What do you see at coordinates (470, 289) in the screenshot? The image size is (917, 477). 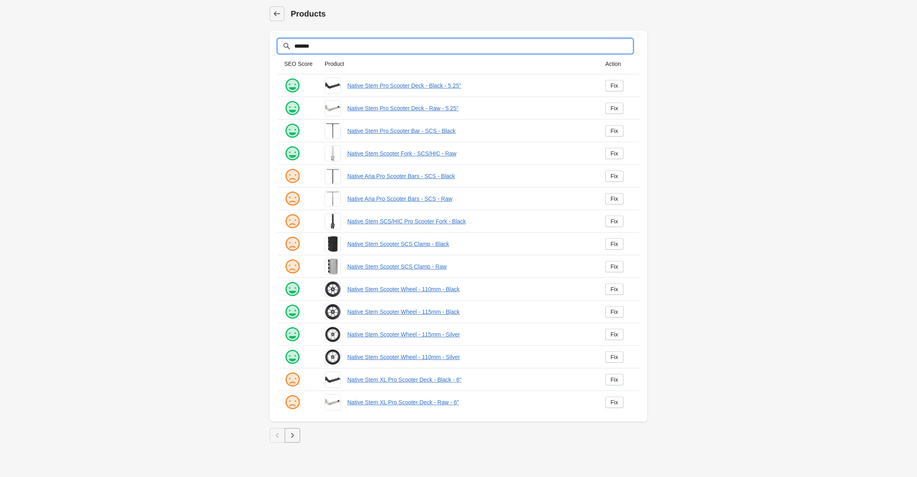 I see `a: Native Stem Scooter Wheel - 110mm - Black` at bounding box center [470, 289].